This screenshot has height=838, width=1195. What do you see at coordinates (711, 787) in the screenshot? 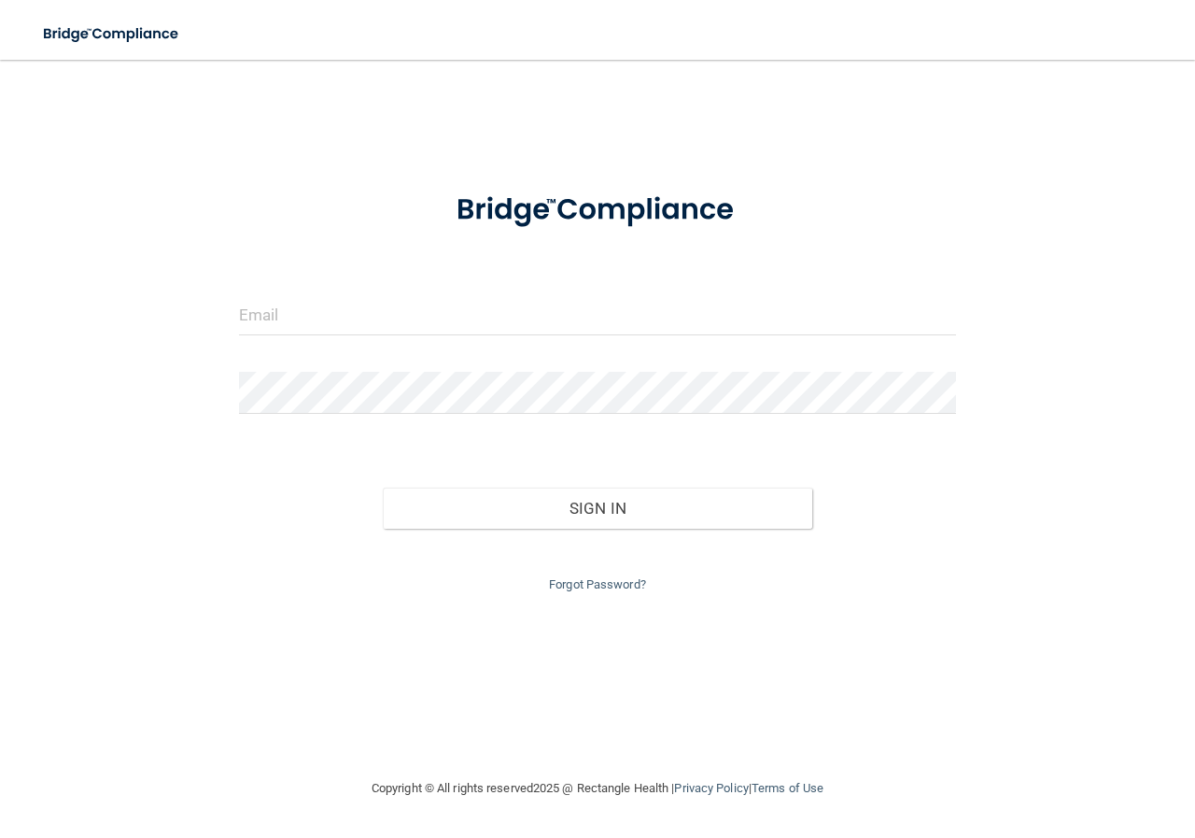
I see `a: Privacy Policy` at bounding box center [711, 787].